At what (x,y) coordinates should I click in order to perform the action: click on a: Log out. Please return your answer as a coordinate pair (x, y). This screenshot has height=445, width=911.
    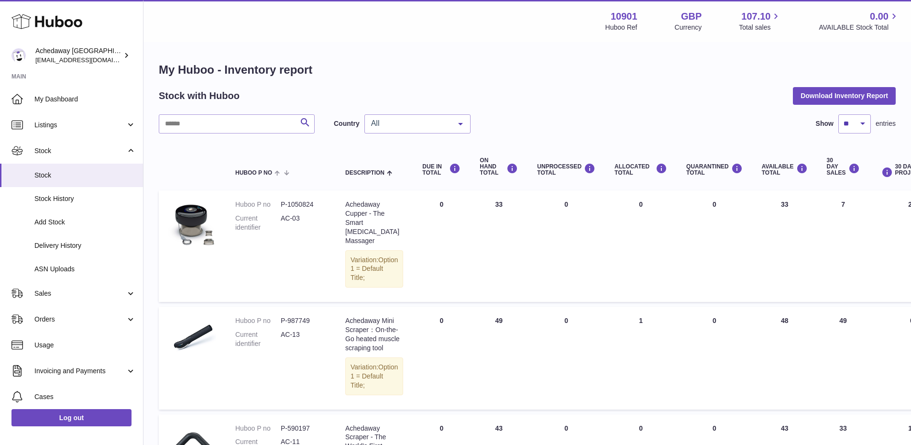
    Looking at the image, I should click on (71, 417).